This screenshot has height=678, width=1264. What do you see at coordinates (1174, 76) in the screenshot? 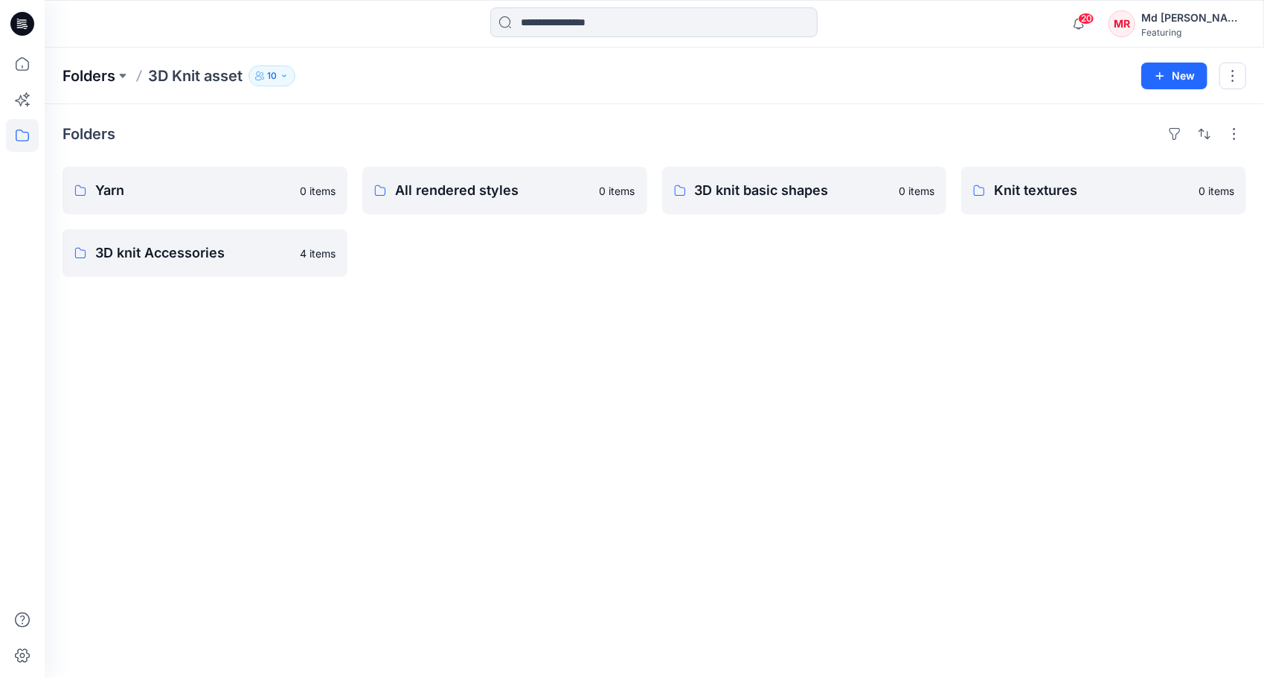
I see `button: New` at bounding box center [1174, 76].